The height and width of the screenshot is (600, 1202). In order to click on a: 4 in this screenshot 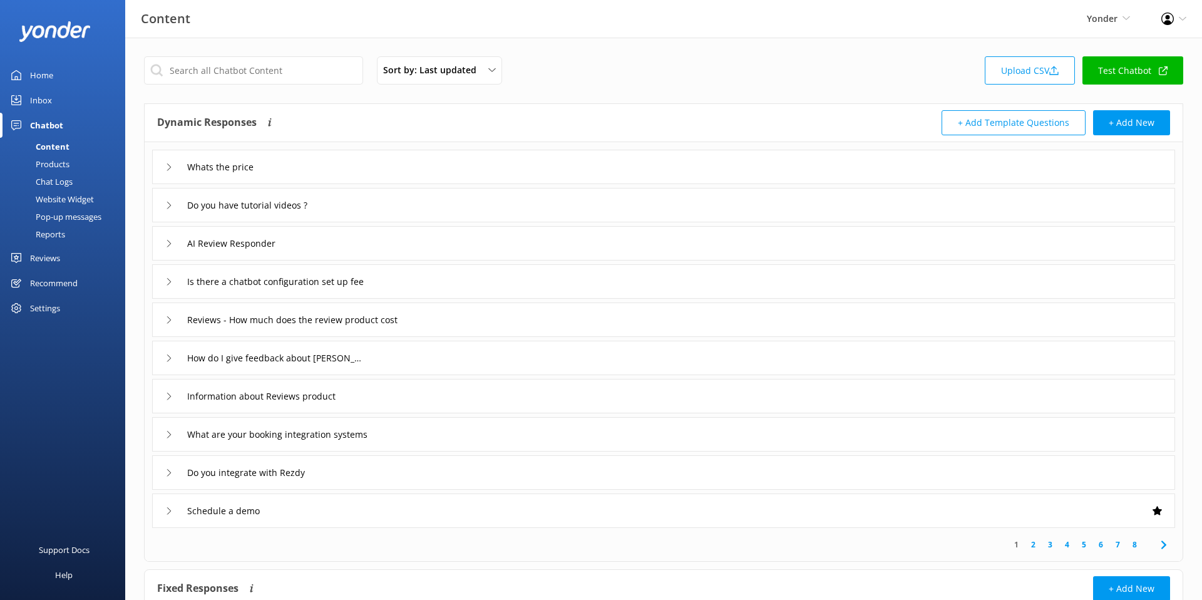, I will do `click(1067, 544)`.